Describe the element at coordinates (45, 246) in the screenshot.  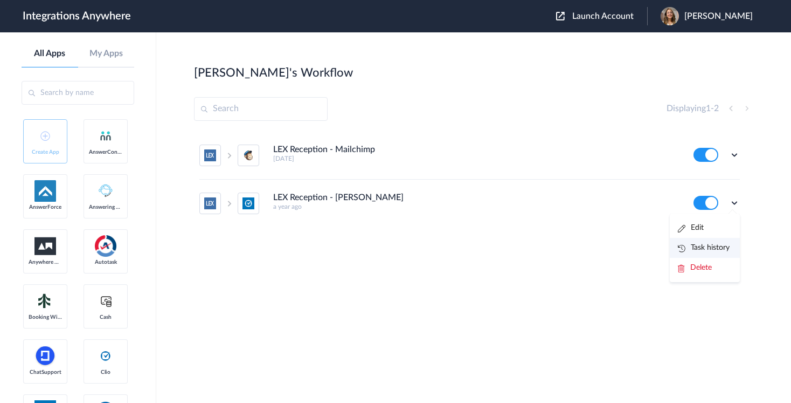
I see `img: aww.png` at that location.